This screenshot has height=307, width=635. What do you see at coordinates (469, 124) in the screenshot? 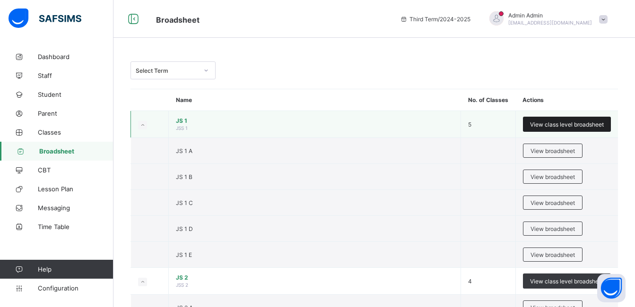
I see `span: 5` at bounding box center [469, 124].